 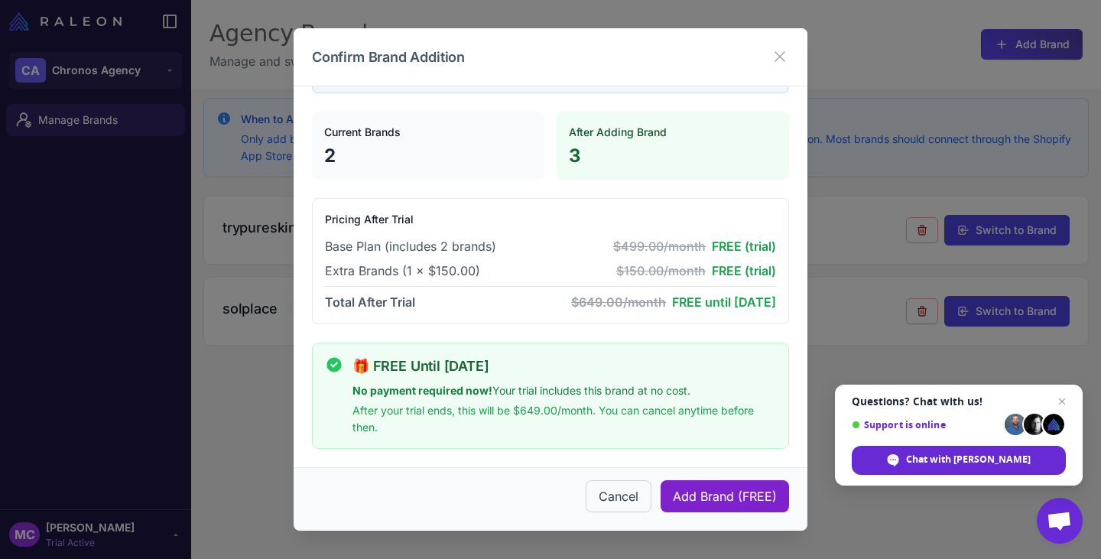 I want to click on span: Questions? Chat with us!, so click(x=959, y=401).